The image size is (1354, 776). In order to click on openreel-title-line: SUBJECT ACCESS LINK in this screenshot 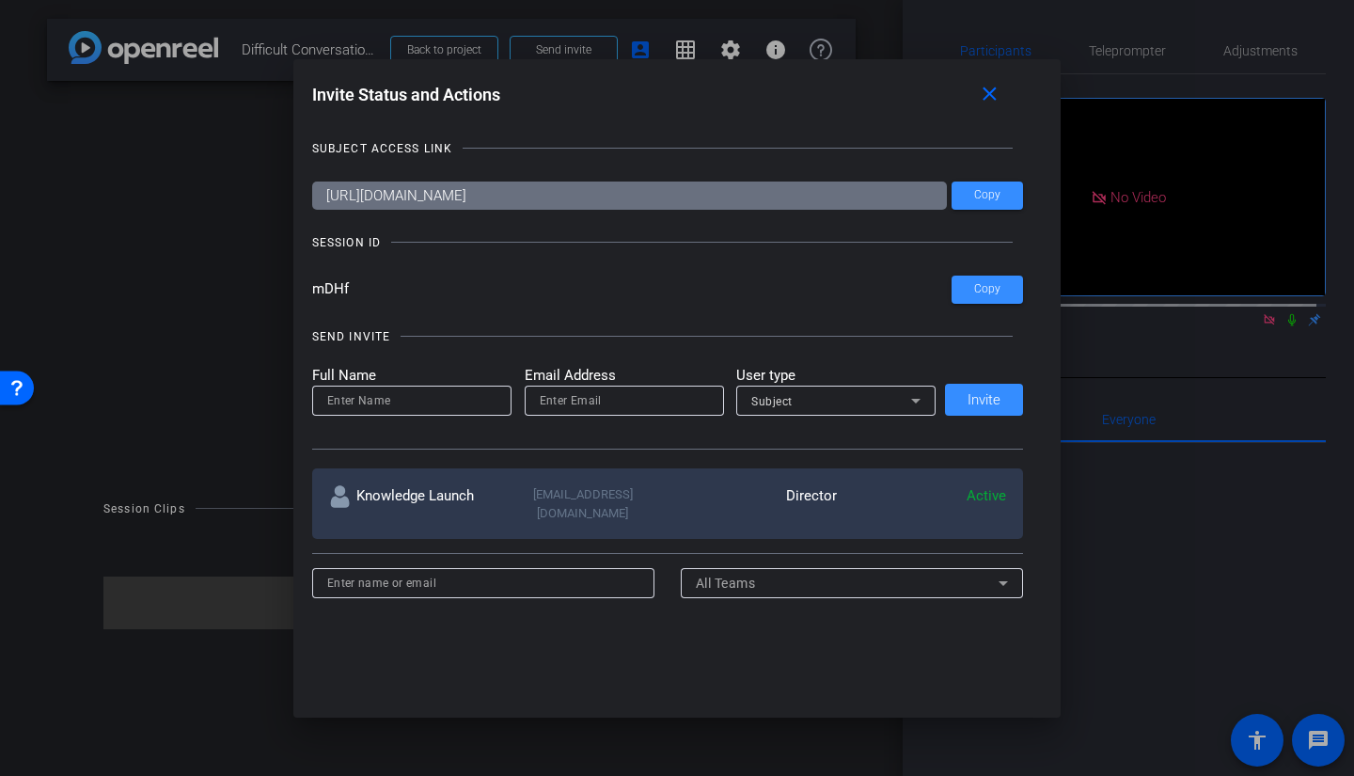, I will do `click(667, 149)`.